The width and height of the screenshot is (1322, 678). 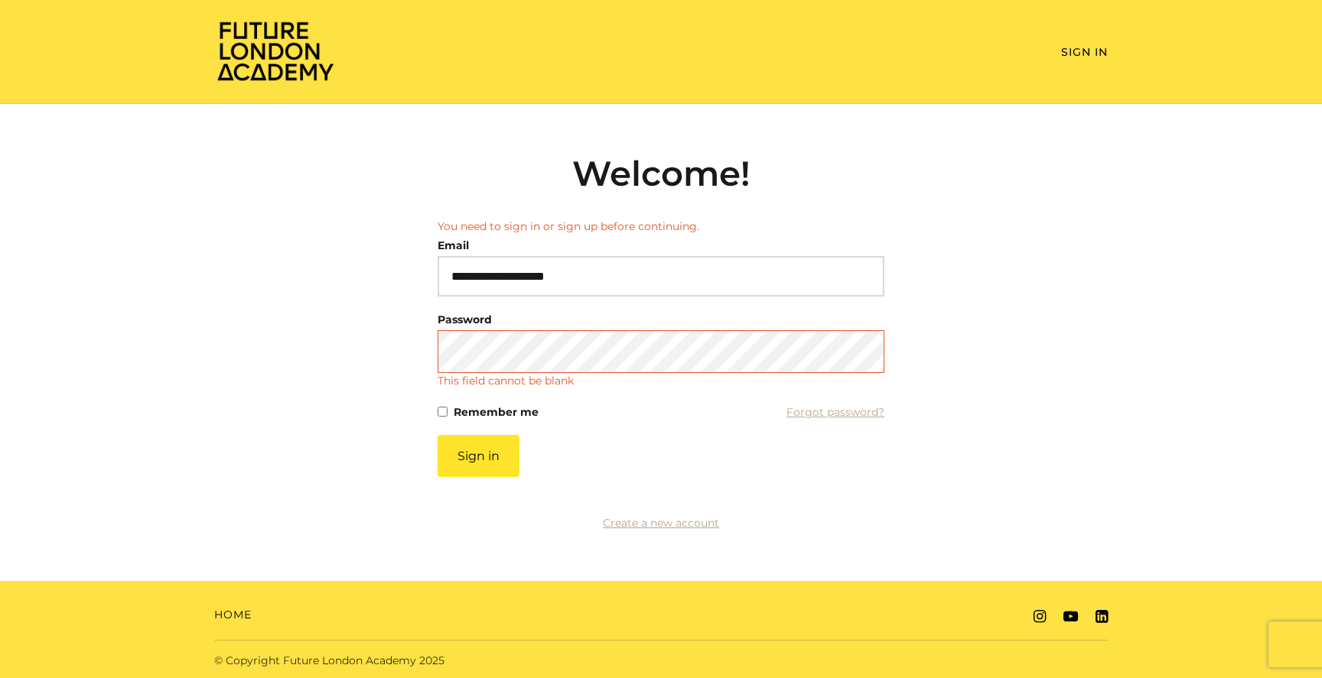 What do you see at coordinates (506, 381) in the screenshot?
I see `p: This field cannot be blank` at bounding box center [506, 381].